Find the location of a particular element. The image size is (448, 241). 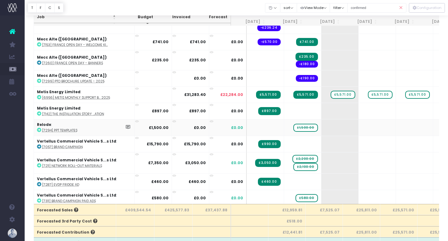

button: C is located at coordinates (50, 8).